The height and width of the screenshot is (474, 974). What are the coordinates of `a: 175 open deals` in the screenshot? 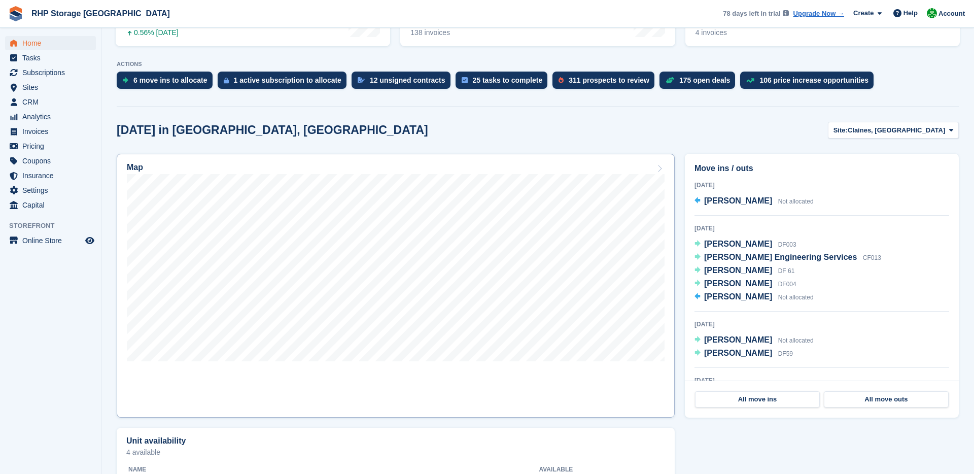 It's located at (700, 83).